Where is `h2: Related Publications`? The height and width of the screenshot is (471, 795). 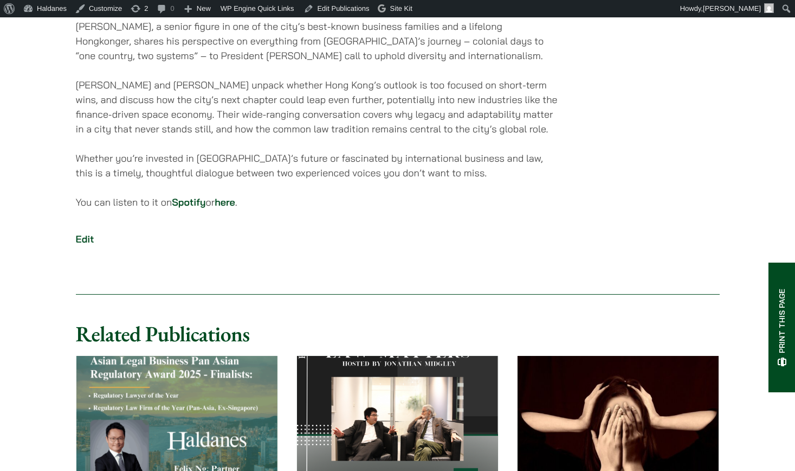
h2: Related Publications is located at coordinates (398, 333).